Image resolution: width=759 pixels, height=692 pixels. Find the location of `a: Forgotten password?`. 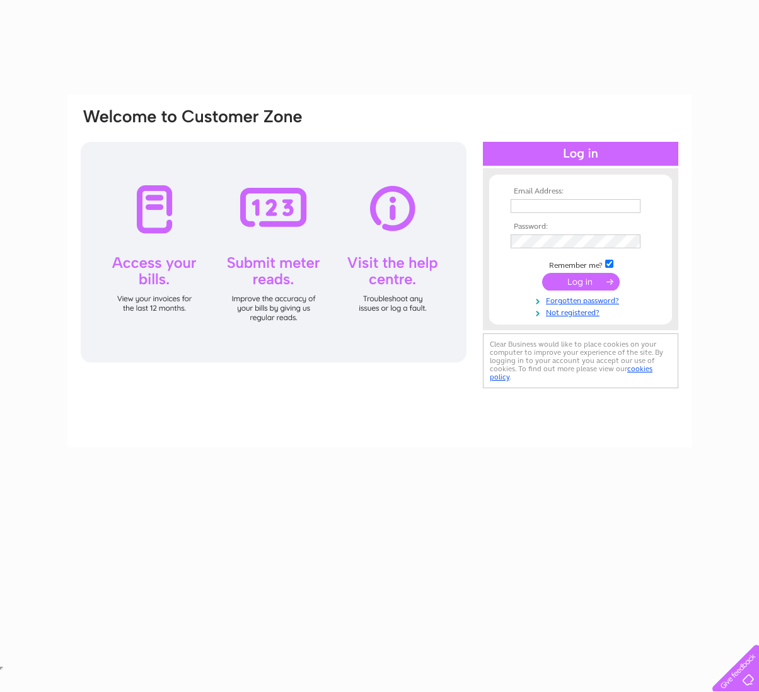

a: Forgotten password? is located at coordinates (582, 299).